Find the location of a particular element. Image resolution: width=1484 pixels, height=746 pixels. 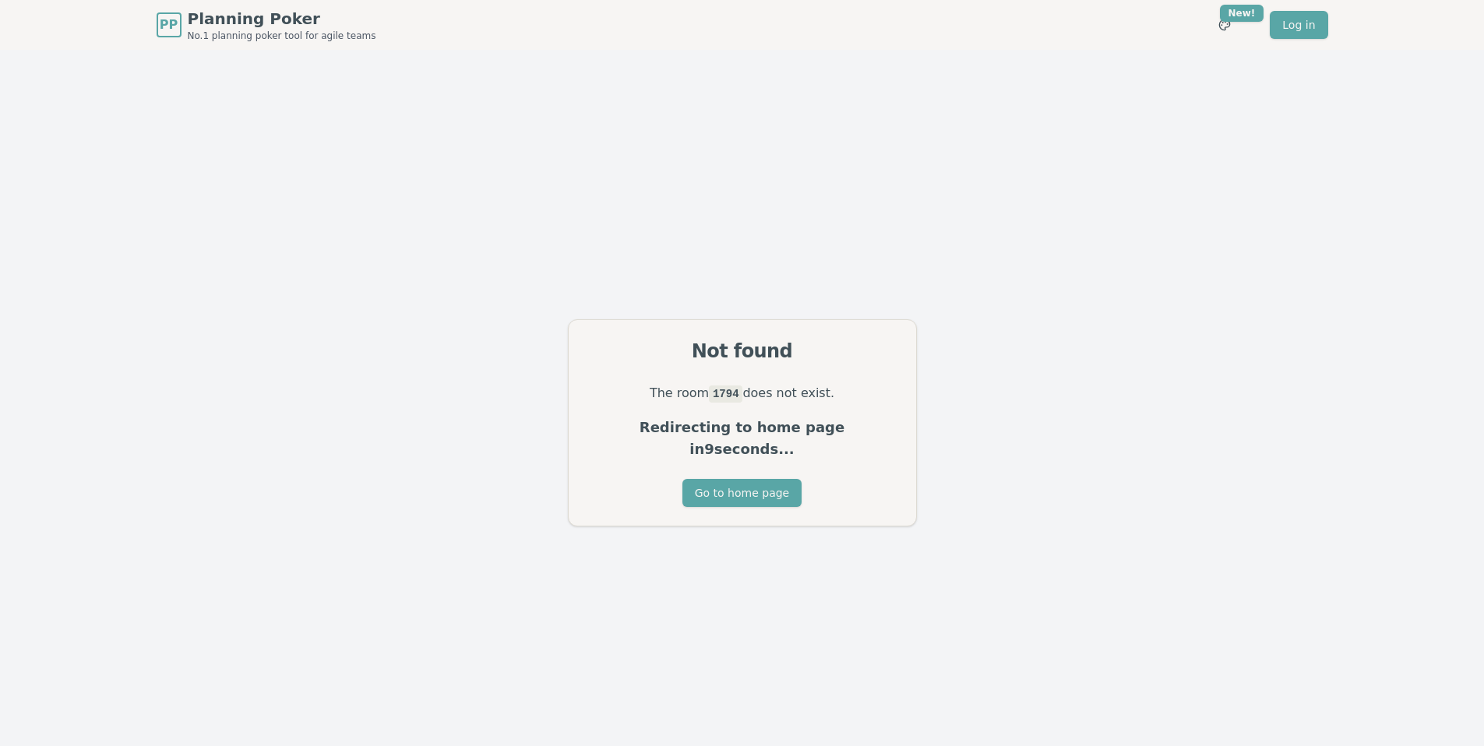

p: The room does not exist. is located at coordinates (742, 393).